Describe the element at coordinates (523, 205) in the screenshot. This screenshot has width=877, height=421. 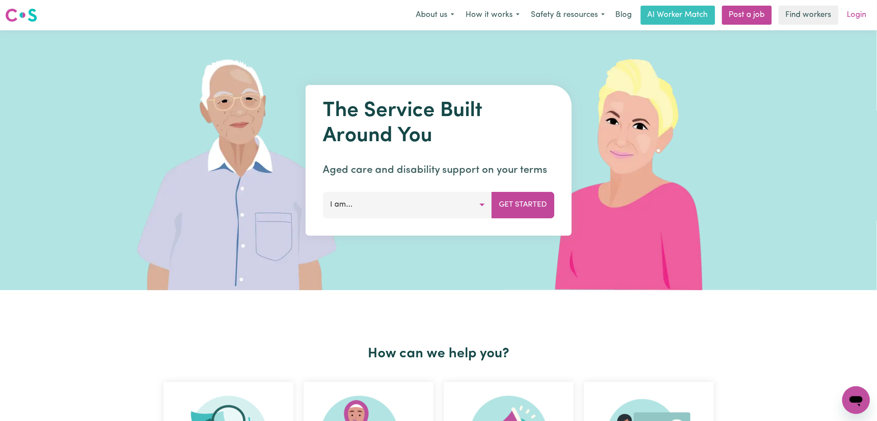
I see `button: Get Started` at that location.